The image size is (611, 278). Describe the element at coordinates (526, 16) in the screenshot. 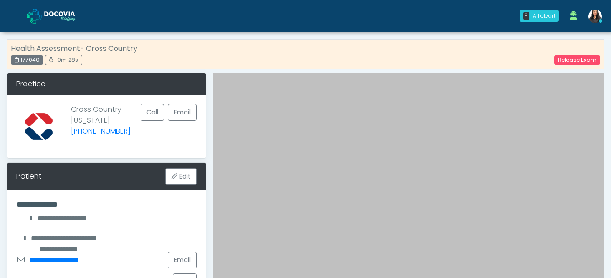

I see `div: 0` at that location.